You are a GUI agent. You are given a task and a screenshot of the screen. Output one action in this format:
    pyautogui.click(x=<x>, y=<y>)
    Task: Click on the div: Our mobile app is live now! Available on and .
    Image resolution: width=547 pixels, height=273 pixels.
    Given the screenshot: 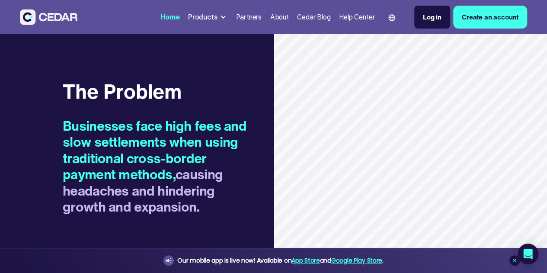 What is the action you would take?
    pyautogui.click(x=280, y=260)
    